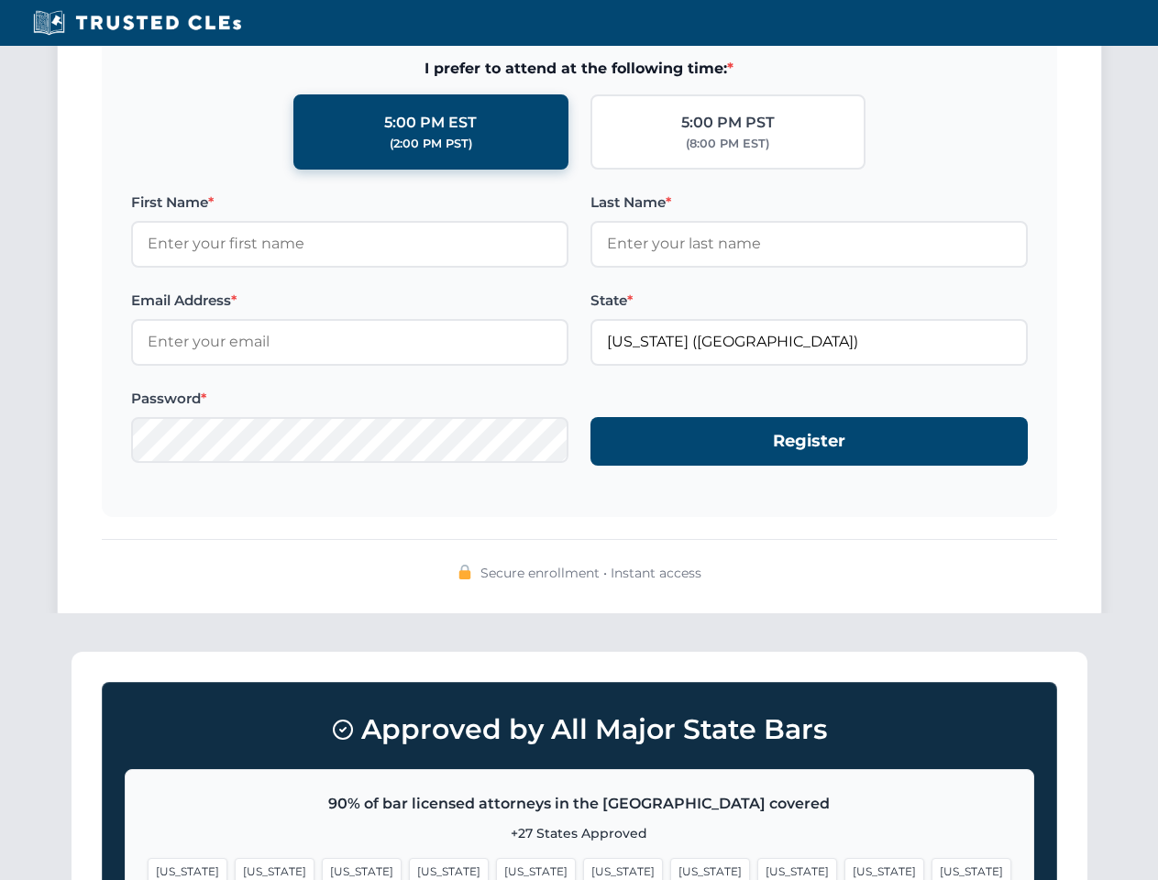 The image size is (1158, 880). What do you see at coordinates (349, 203) in the screenshot?
I see `label: First Name` at bounding box center [349, 203].